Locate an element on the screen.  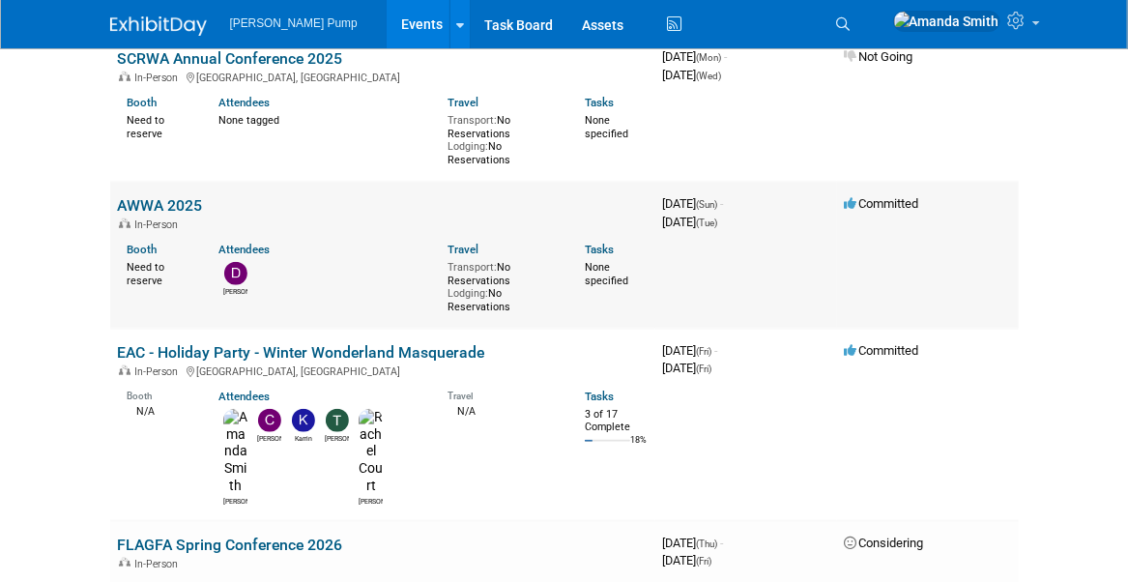
span: (Mon) is located at coordinates (710, 57).